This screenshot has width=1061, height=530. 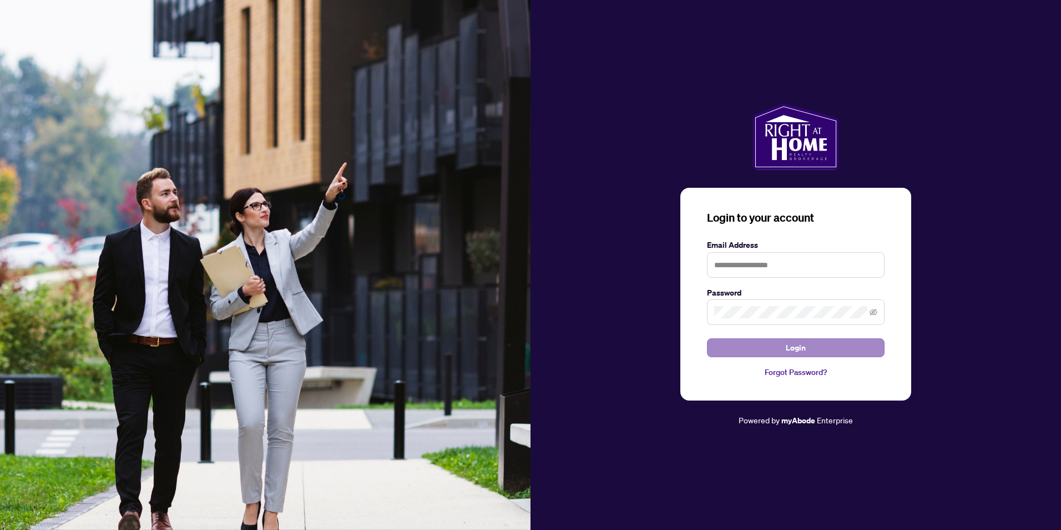 What do you see at coordinates (796, 372) in the screenshot?
I see `a: Forgot Password?` at bounding box center [796, 372].